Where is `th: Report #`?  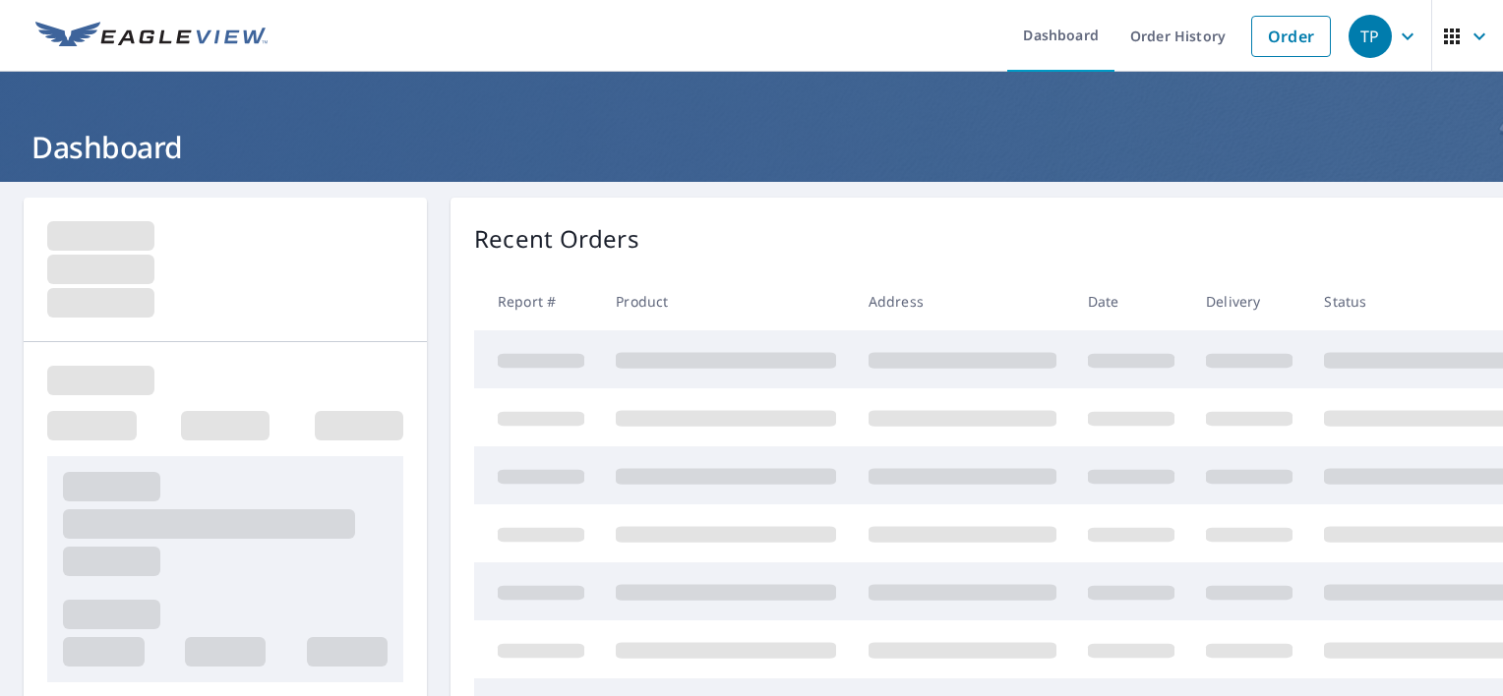 th: Report # is located at coordinates (537, 301).